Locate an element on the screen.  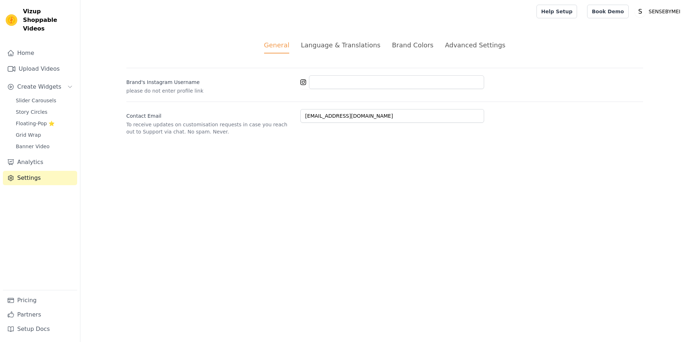
a: Home is located at coordinates (40, 53).